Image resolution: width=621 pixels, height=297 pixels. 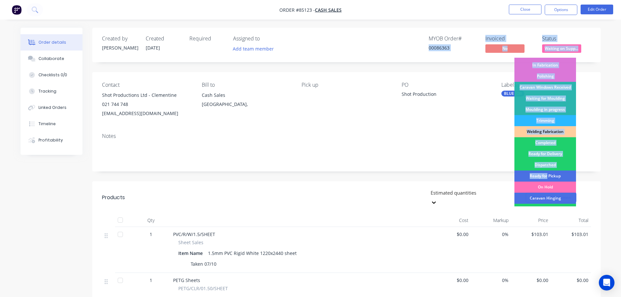 What do you see at coordinates (545, 198) in the screenshot?
I see `div: Caravan Hinging` at bounding box center [545, 198].